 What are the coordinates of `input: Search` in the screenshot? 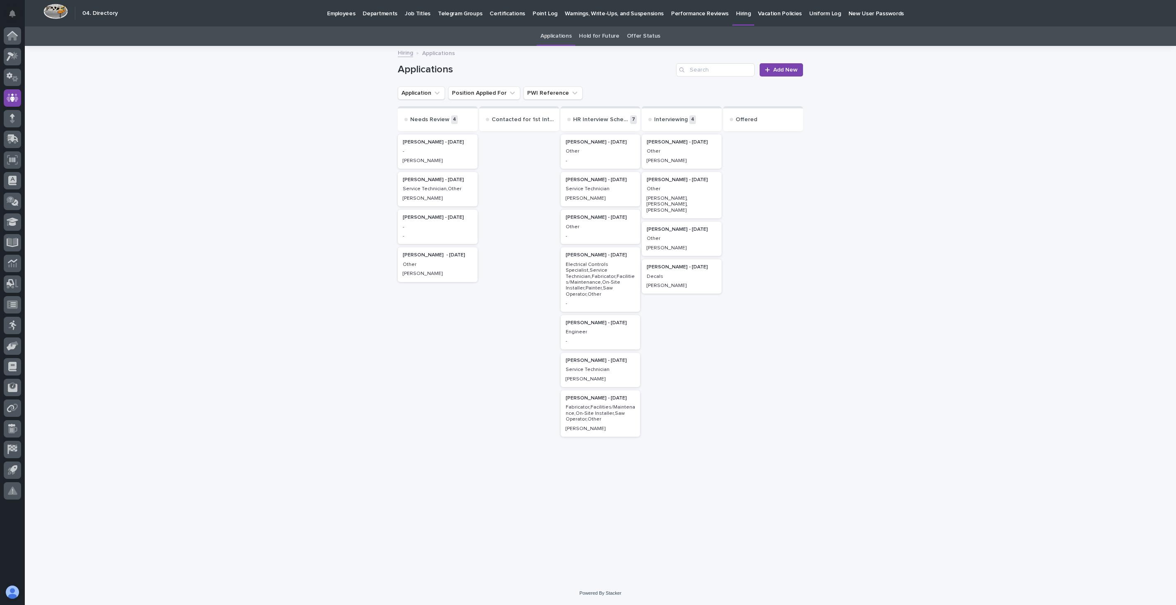 It's located at (716, 70).